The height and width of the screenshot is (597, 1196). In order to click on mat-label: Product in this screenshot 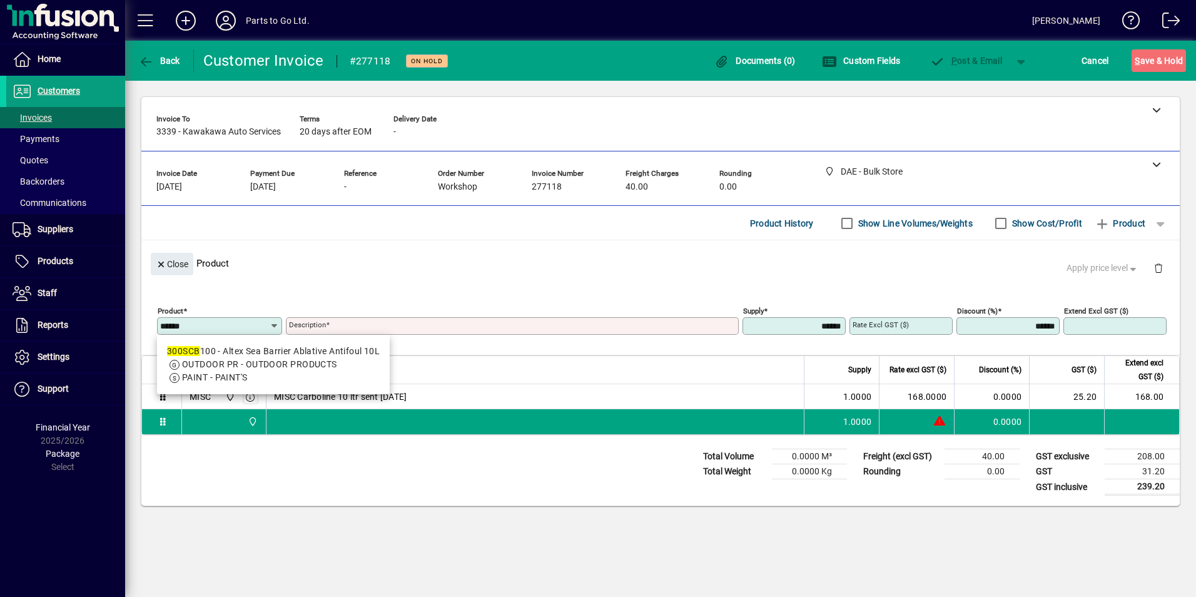, I will do `click(170, 311)`.